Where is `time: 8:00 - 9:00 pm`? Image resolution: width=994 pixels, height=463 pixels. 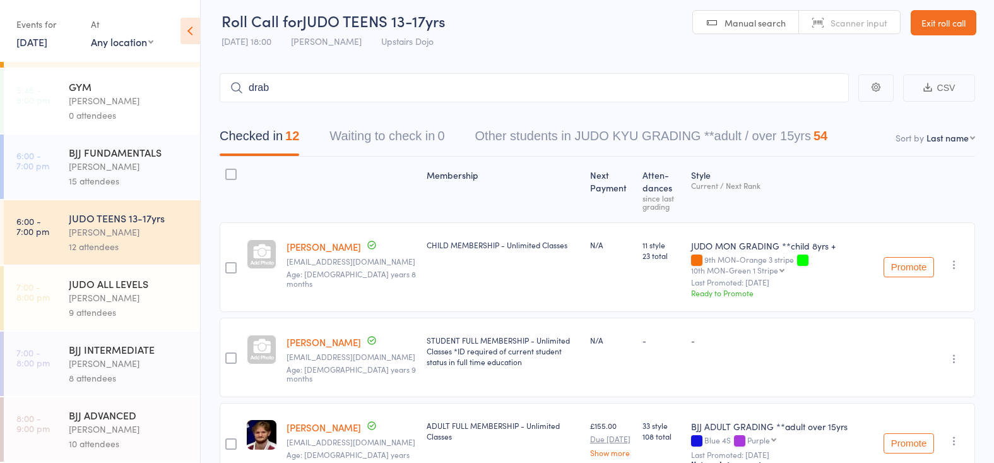 time: 8:00 - 9:00 pm is located at coordinates (33, 423).